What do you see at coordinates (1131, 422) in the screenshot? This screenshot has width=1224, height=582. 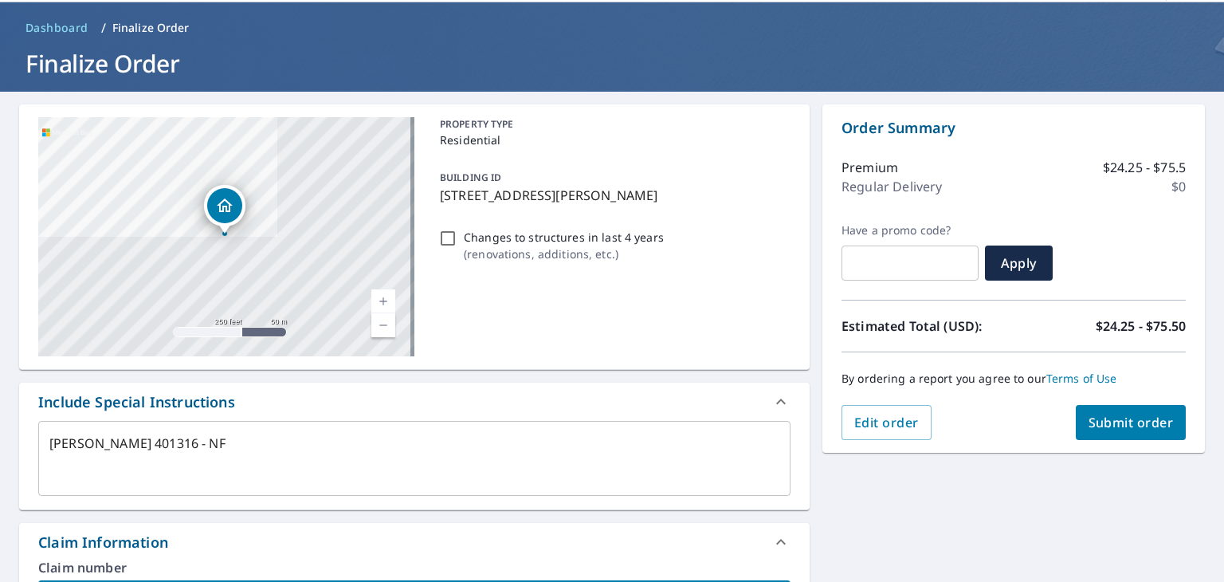 I see `button: Submit order` at bounding box center [1131, 422].